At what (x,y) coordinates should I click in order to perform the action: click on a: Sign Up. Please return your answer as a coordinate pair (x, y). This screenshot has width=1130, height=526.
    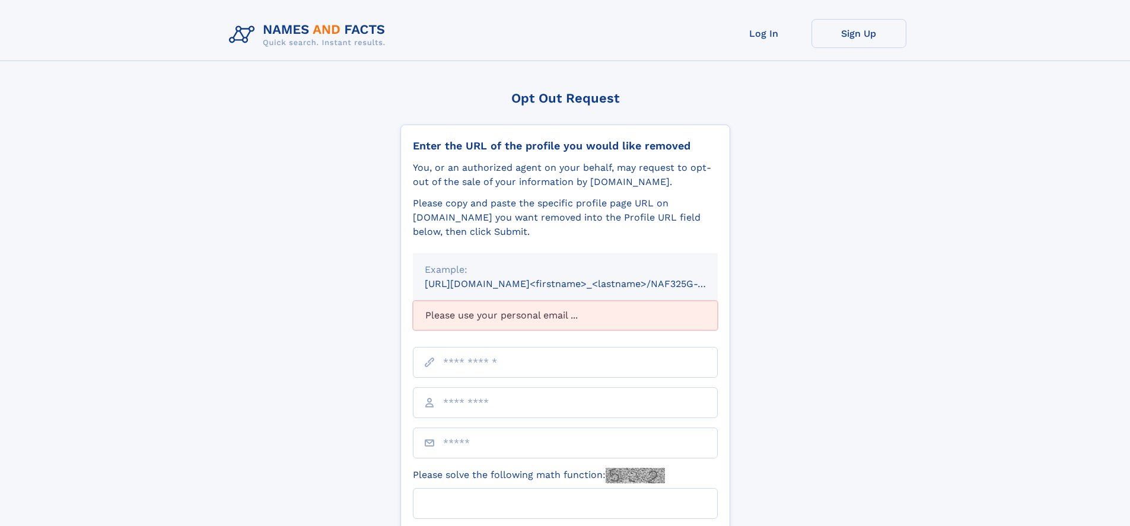
    Looking at the image, I should click on (859, 33).